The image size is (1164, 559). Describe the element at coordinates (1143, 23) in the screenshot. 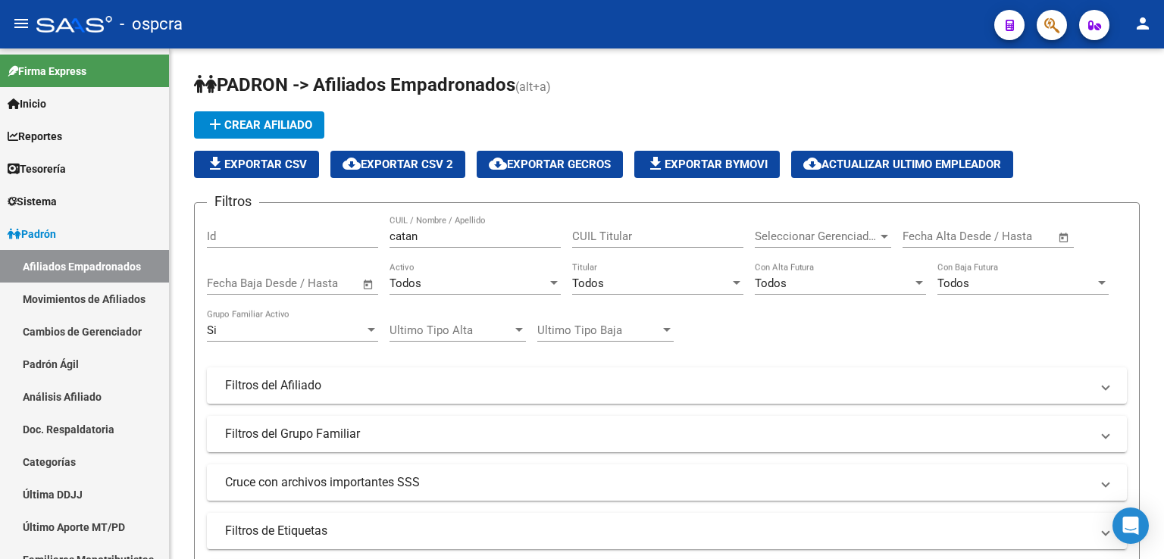

I see `mat-icon: person` at that location.